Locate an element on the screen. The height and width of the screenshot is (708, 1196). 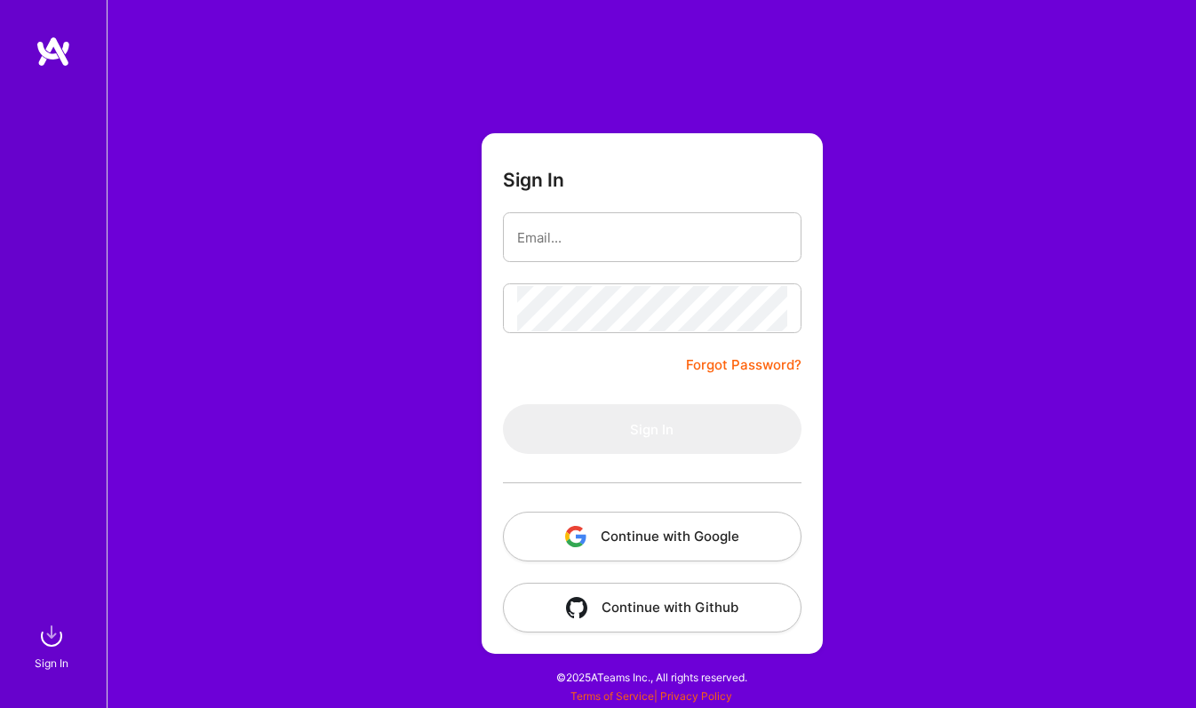
button: Continue with Google is located at coordinates (652, 536).